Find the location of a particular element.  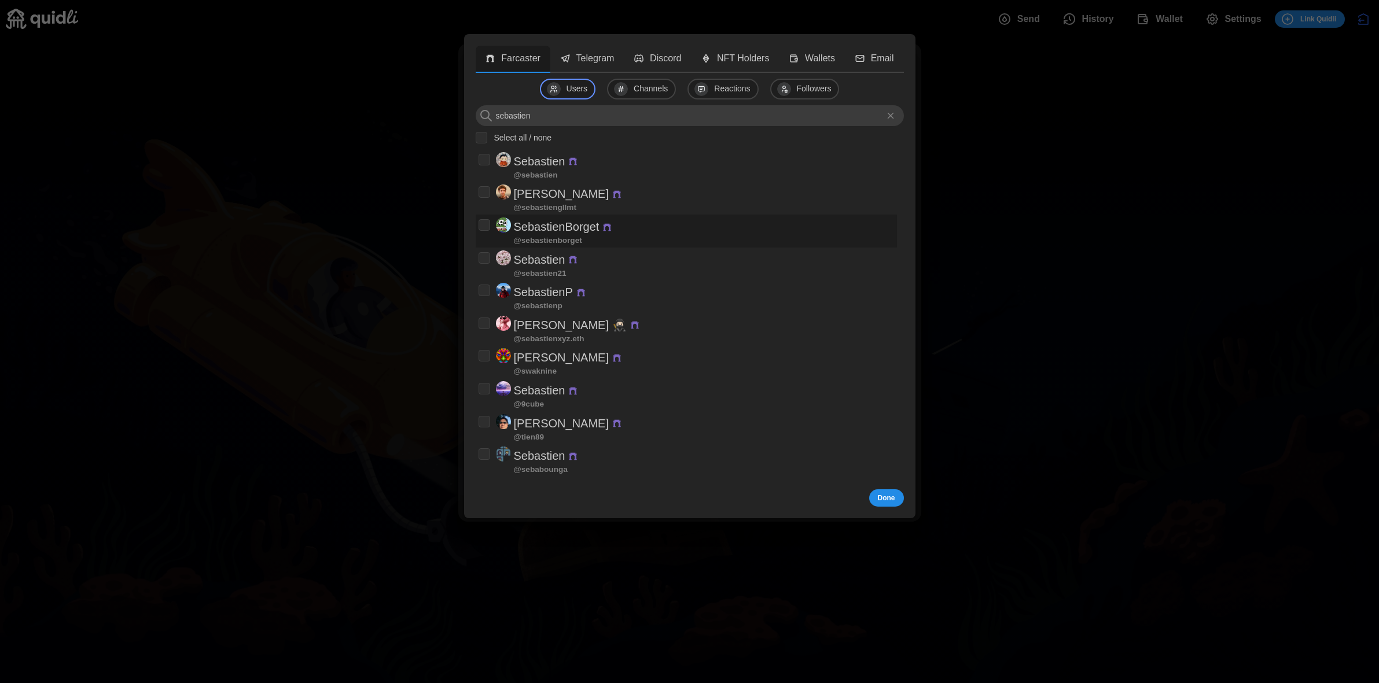

p: @ sebastienxyz.eth is located at coordinates (549, 339).